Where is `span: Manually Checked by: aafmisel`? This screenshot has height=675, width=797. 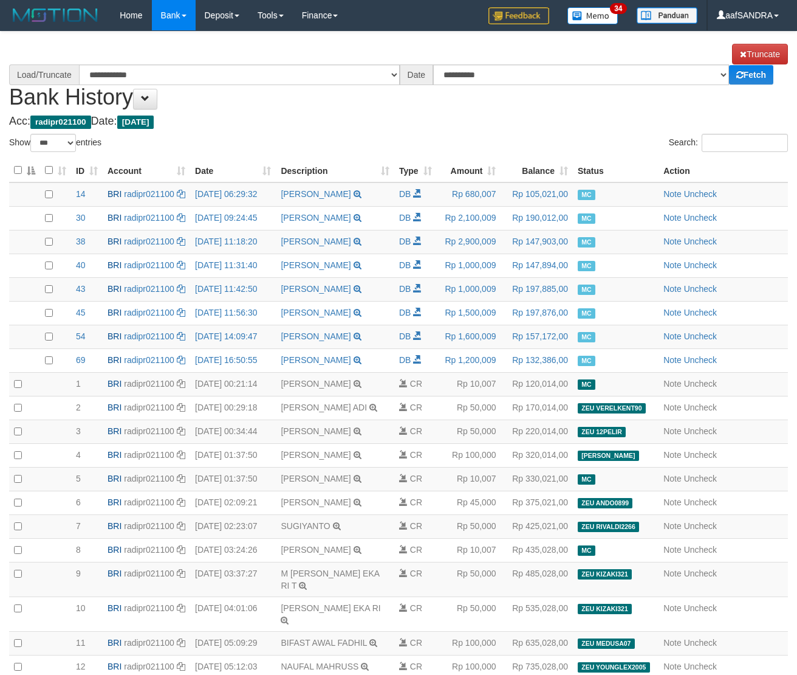
span: Manually Checked by: aafmisel is located at coordinates (587, 550).